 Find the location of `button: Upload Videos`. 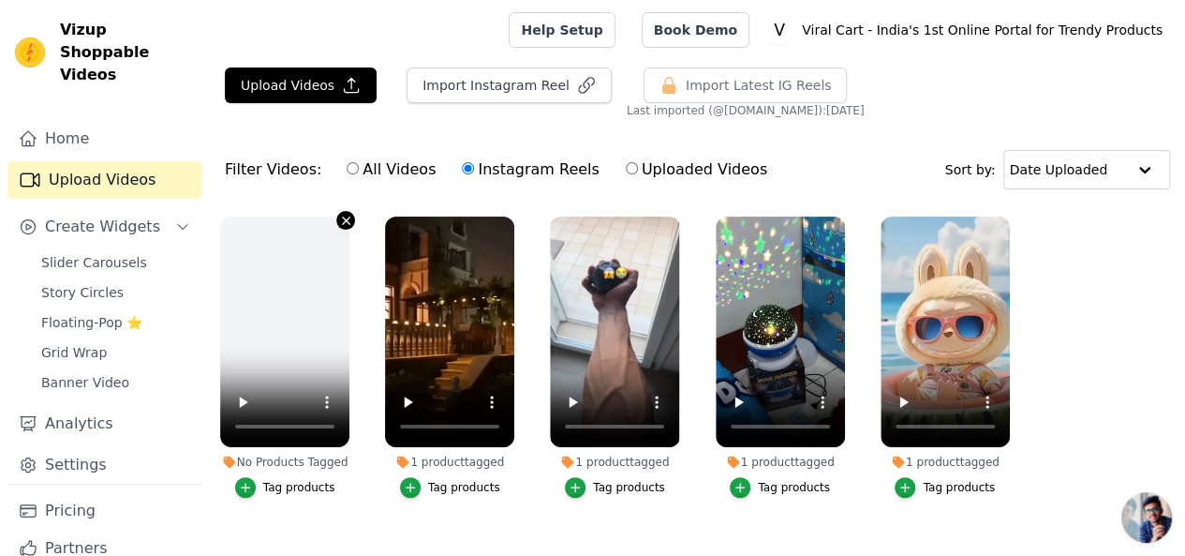

button: Upload Videos is located at coordinates (301, 85).